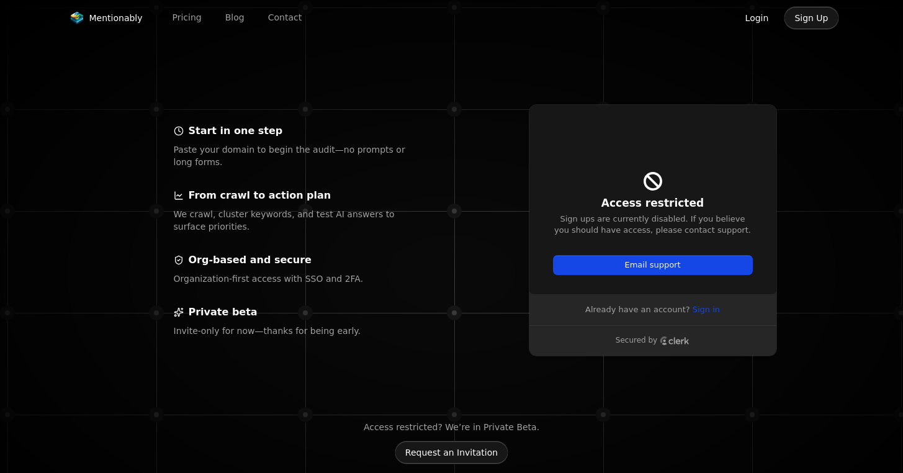 The height and width of the screenshot is (473, 903). What do you see at coordinates (811, 18) in the screenshot?
I see `button: Sign Up` at bounding box center [811, 18].